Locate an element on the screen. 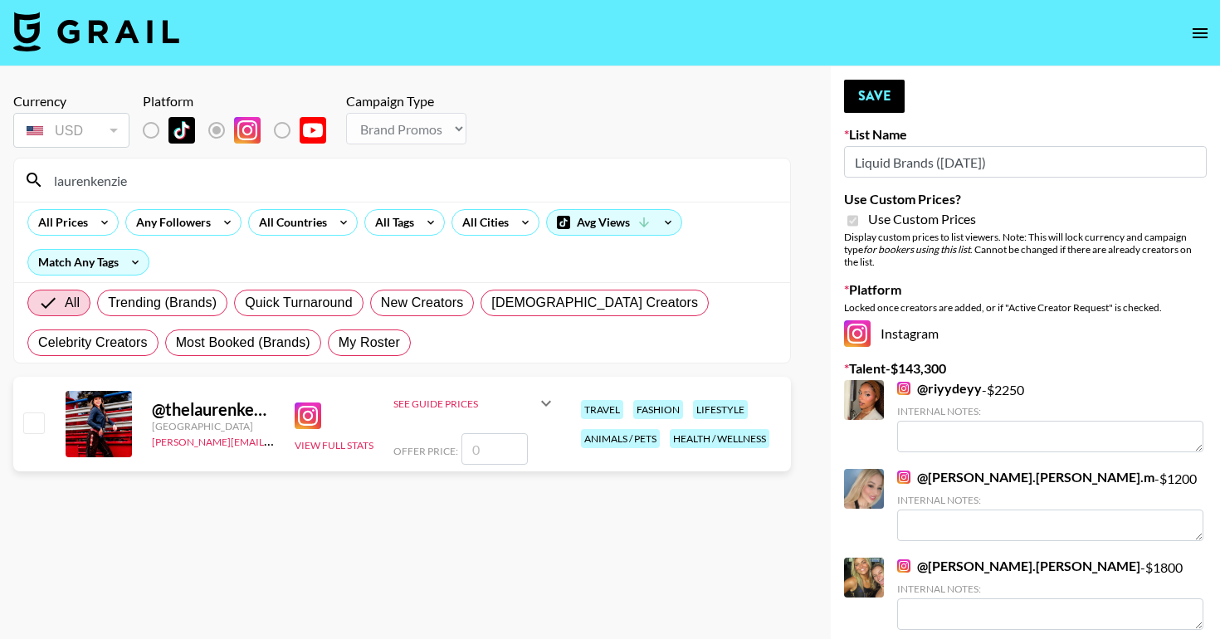 This screenshot has width=1220, height=639. label: List Name is located at coordinates (1025, 134).